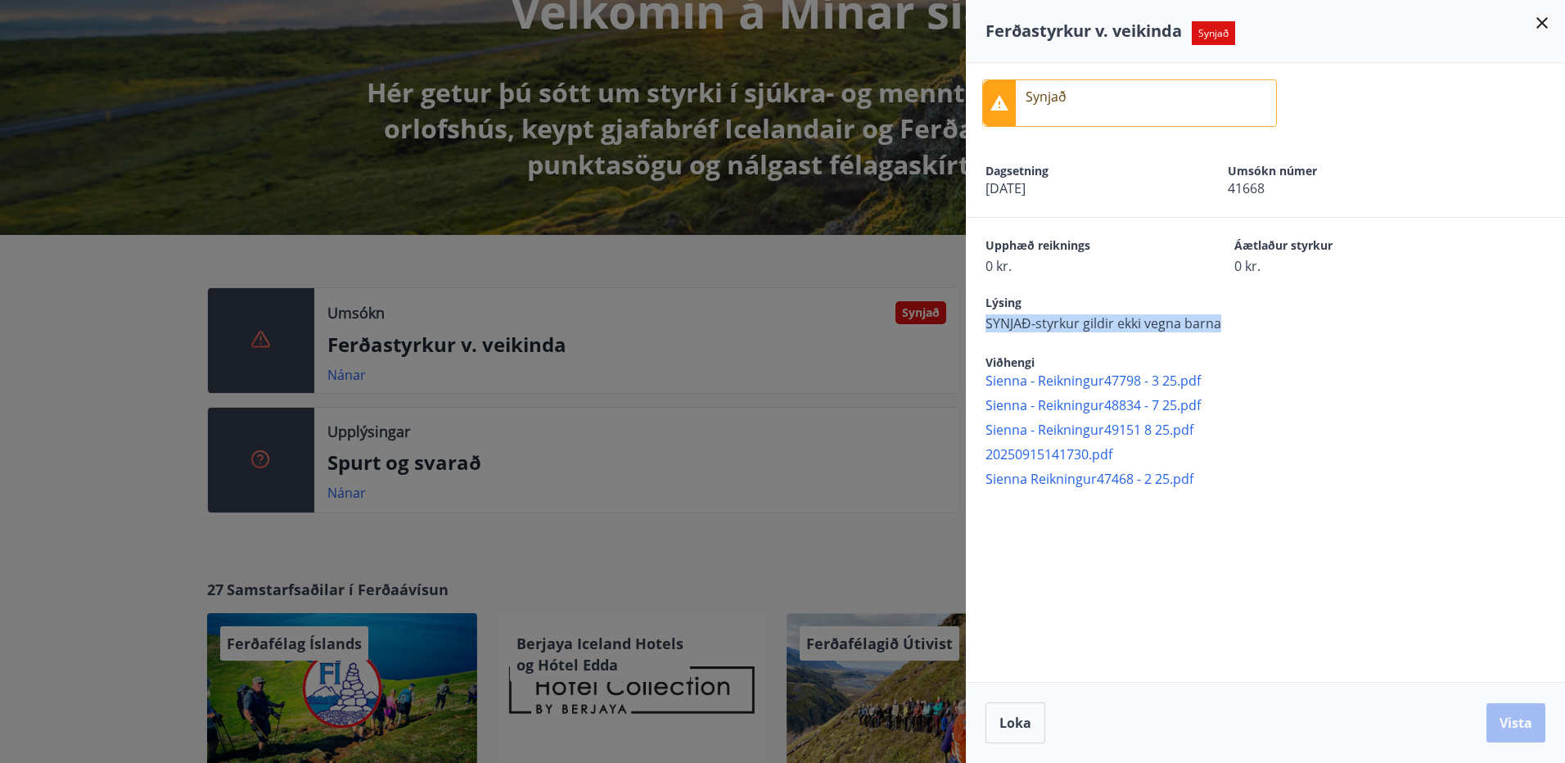 Image resolution: width=1565 pixels, height=763 pixels. Describe the element at coordinates (1081, 247) in the screenshot. I see `span: Upphæð reiknings` at that location.